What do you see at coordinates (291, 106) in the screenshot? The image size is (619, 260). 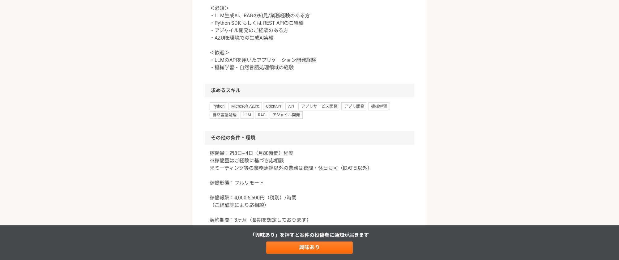 I see `span: API` at bounding box center [291, 106].